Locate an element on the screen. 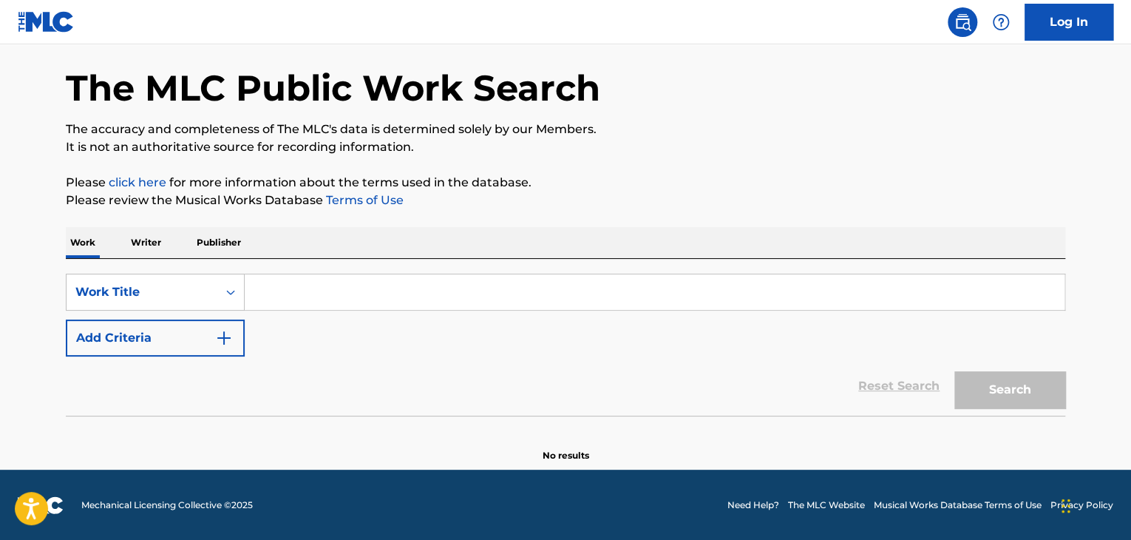 The image size is (1131, 540). button: Add Criteria is located at coordinates (155, 338).